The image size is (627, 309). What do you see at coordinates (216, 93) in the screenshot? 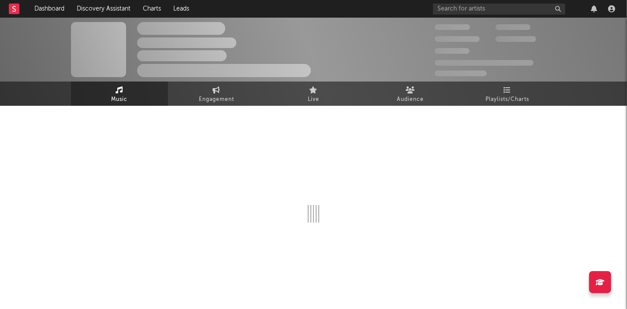
I see `a: Engagement` at bounding box center [216, 93].